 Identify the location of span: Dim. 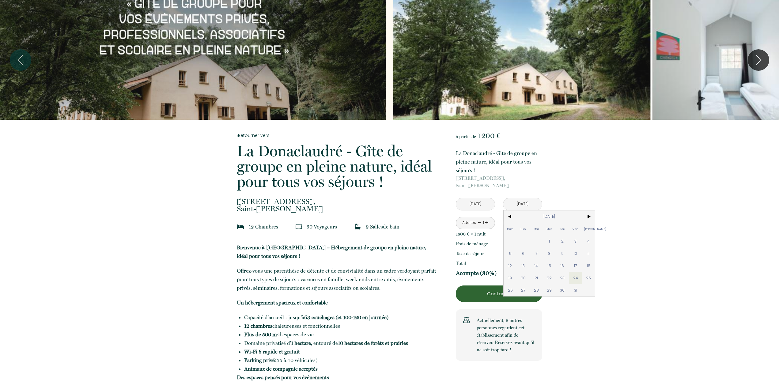
(510, 229).